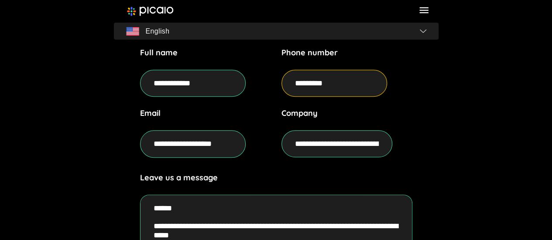 The image size is (552, 240). I want to click on button: flagEnglishflag, so click(276, 31).